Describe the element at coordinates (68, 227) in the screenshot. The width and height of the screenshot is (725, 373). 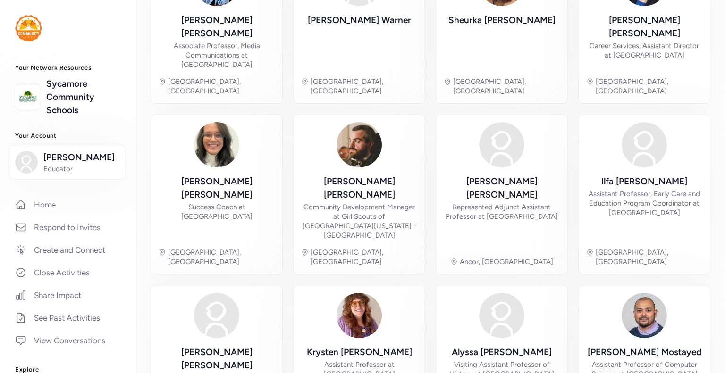
I see `a: Respond to Invites` at that location.